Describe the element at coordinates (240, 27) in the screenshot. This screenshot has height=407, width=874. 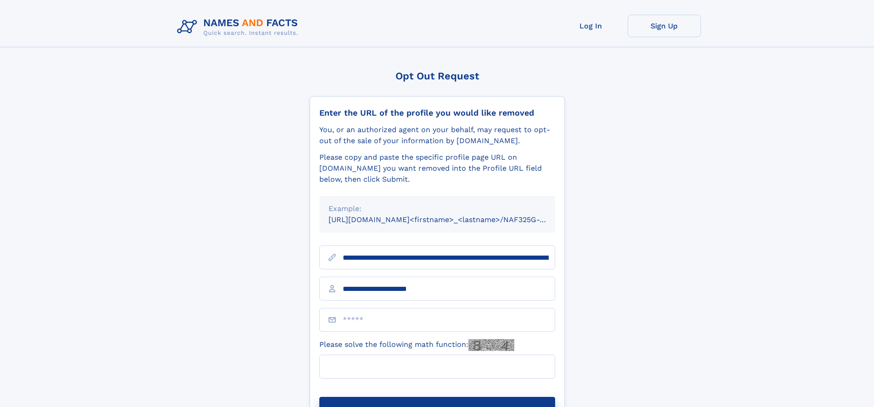
I see `img: Logo Names and Facts` at that location.